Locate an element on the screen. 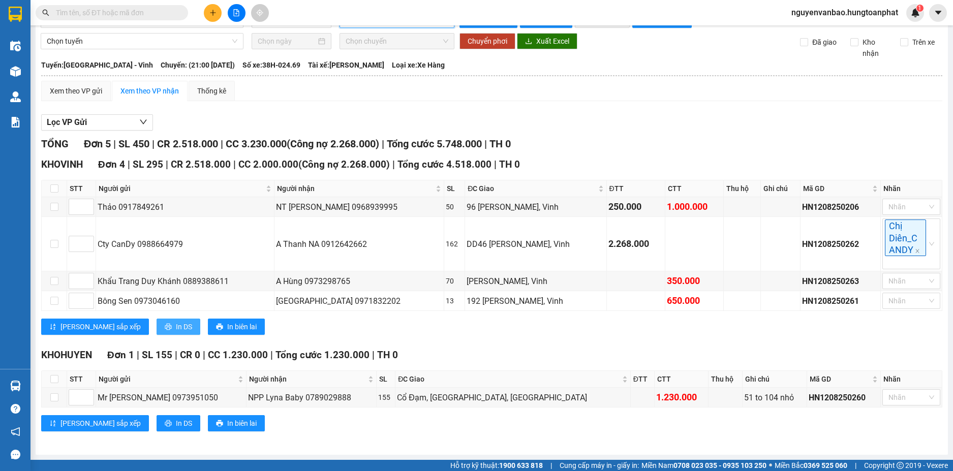  div: 1.230.000 is located at coordinates (681, 397).